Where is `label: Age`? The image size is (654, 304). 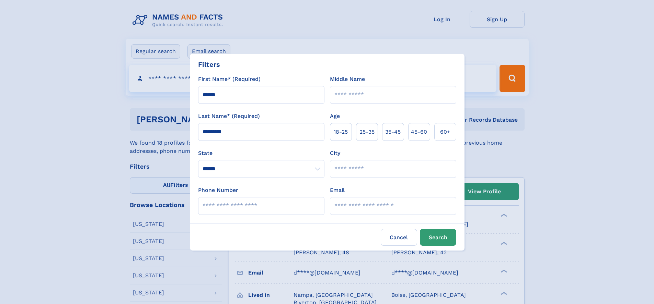 label: Age is located at coordinates (335, 116).